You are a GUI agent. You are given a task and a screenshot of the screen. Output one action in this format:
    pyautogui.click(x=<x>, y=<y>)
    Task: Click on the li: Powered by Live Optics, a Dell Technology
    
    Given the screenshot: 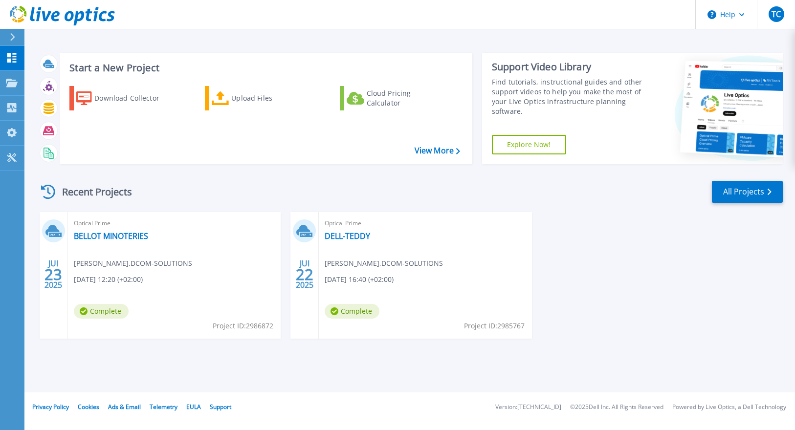 What is the action you would take?
    pyautogui.click(x=729, y=407)
    